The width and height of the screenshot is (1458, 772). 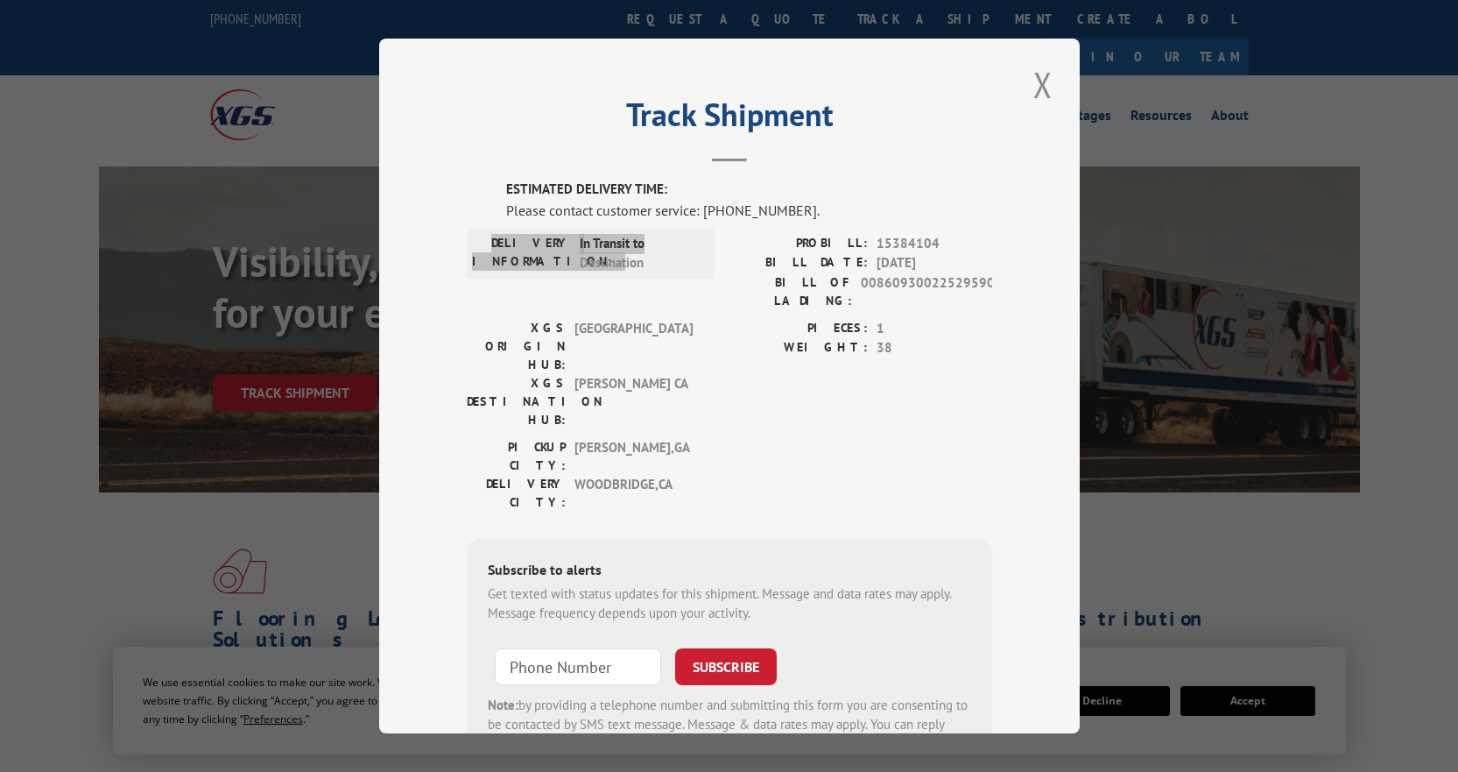 What do you see at coordinates (516, 346) in the screenshot?
I see `label: XGS ORIGIN HUB:` at bounding box center [516, 346].